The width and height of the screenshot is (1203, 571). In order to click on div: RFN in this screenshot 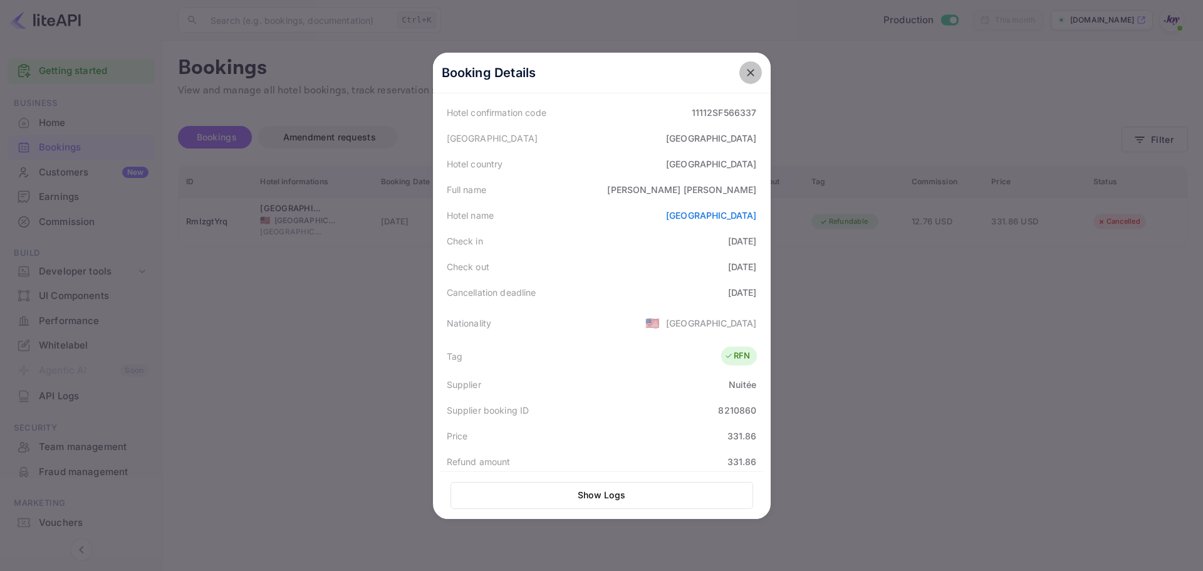, I will do `click(737, 356)`.